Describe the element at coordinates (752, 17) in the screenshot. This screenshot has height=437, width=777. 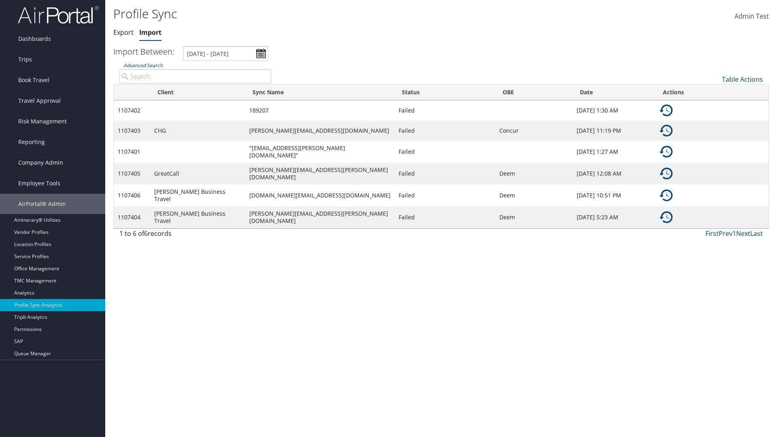
I see `a: Admin Test` at that location.